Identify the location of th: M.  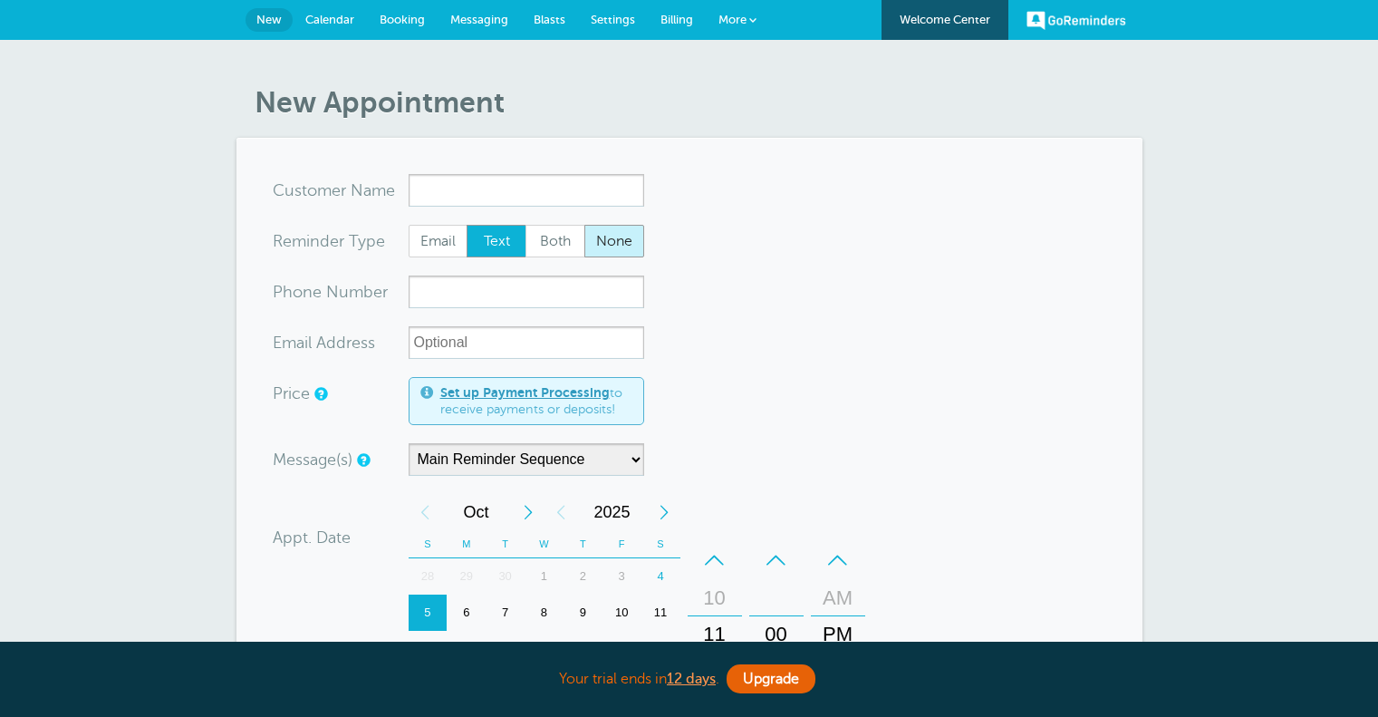
(466, 544).